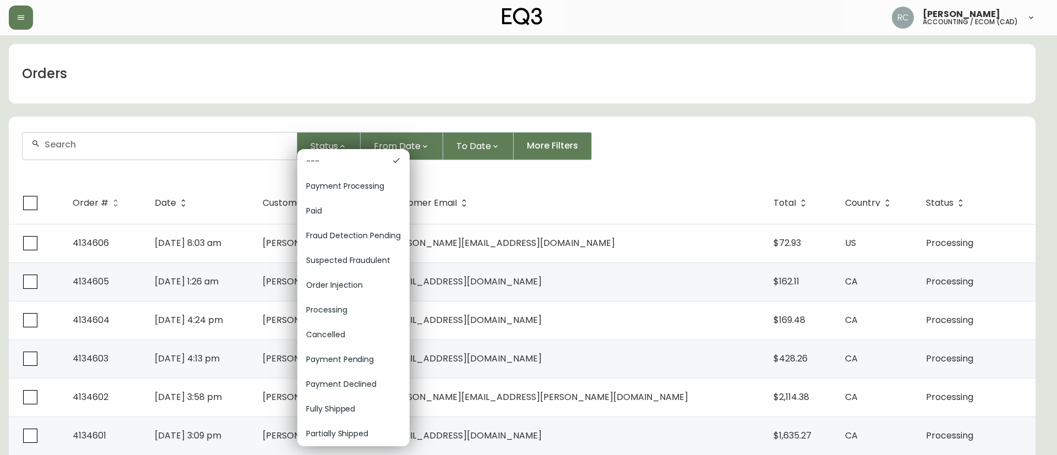 This screenshot has width=1057, height=455. Describe the element at coordinates (353, 236) in the screenshot. I see `span: Fraud Detection Pending` at that location.